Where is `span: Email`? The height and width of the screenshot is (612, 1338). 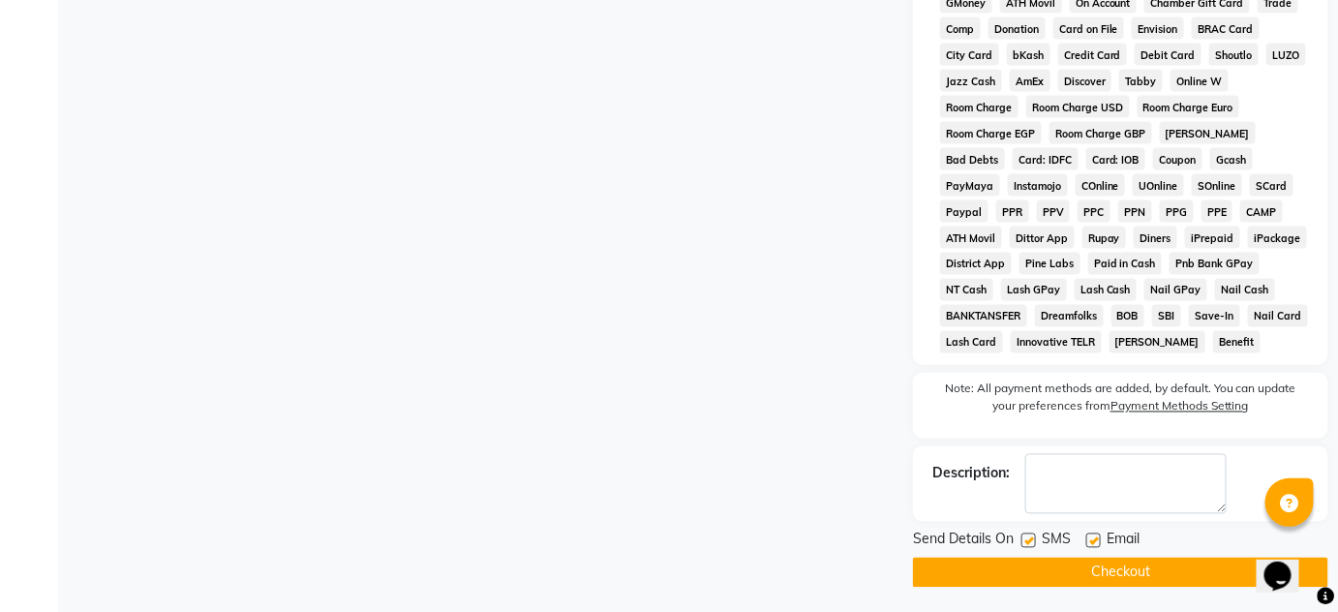 span: Email is located at coordinates (1123, 541).